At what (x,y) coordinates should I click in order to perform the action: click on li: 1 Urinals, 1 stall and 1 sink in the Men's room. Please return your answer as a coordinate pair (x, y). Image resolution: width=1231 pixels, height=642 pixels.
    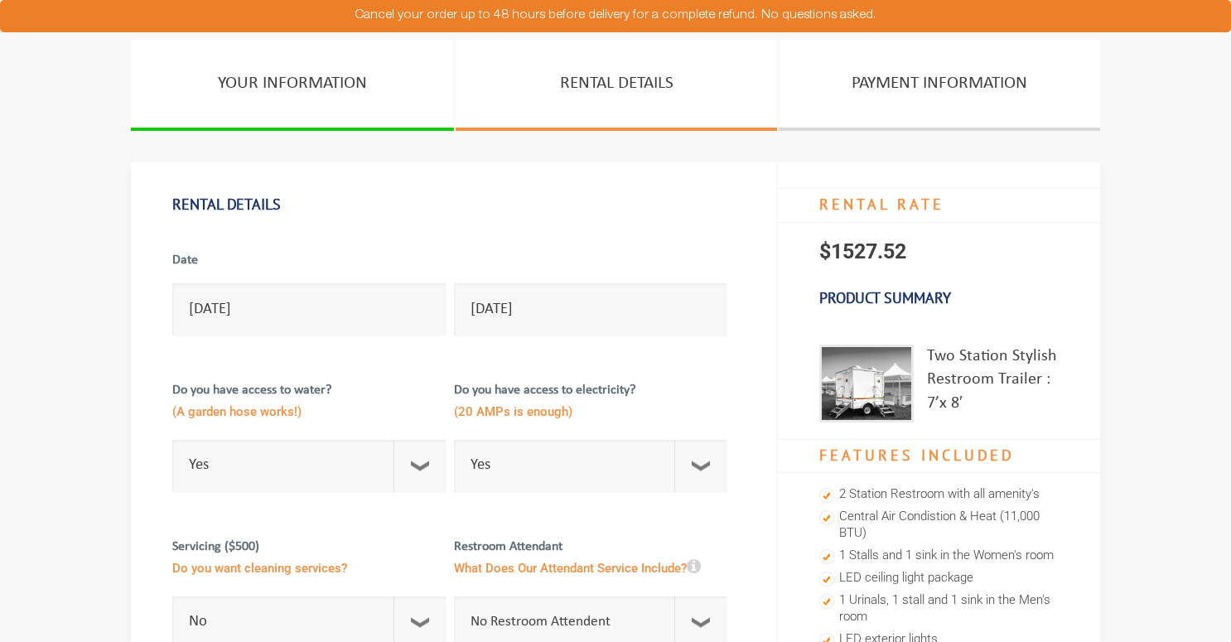
    Looking at the image, I should click on (938, 609).